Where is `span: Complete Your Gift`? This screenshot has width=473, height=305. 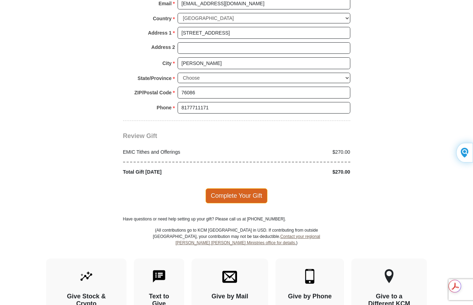 span: Complete Your Gift is located at coordinates (236, 196).